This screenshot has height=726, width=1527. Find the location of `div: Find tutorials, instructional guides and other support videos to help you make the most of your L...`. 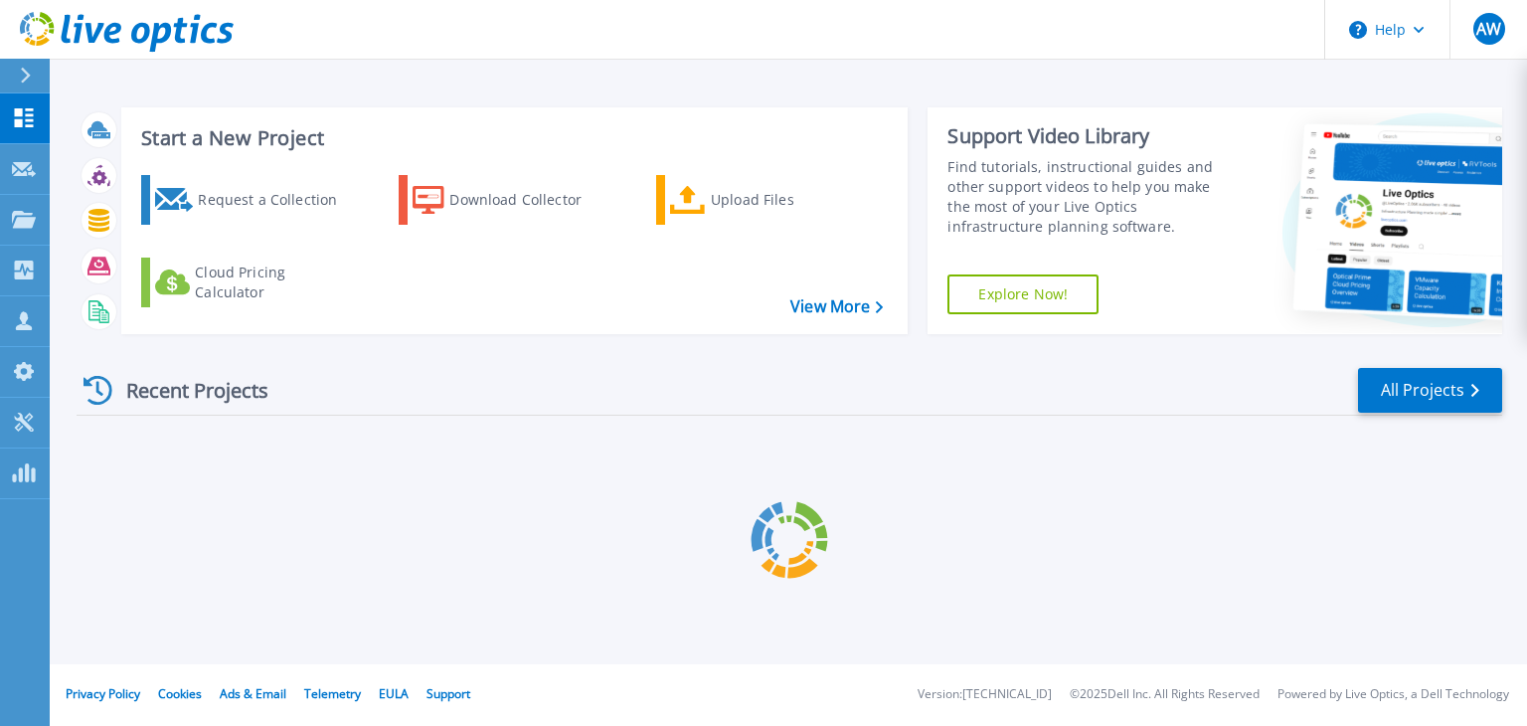

div: Find tutorials, instructional guides and other support videos to help you make the most of your L... is located at coordinates (1092, 197).